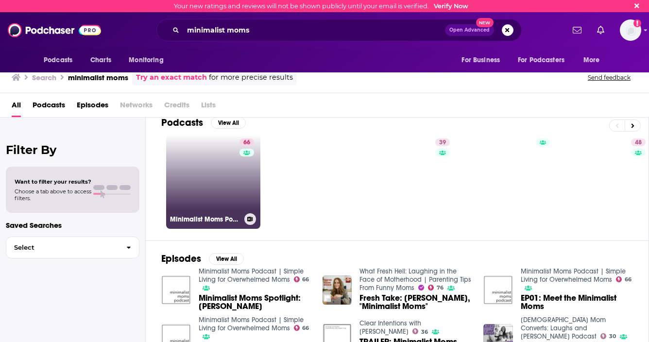 This screenshot has width=649, height=342. Describe the element at coordinates (202, 258) in the screenshot. I see `a: EpisodesView All` at that location.